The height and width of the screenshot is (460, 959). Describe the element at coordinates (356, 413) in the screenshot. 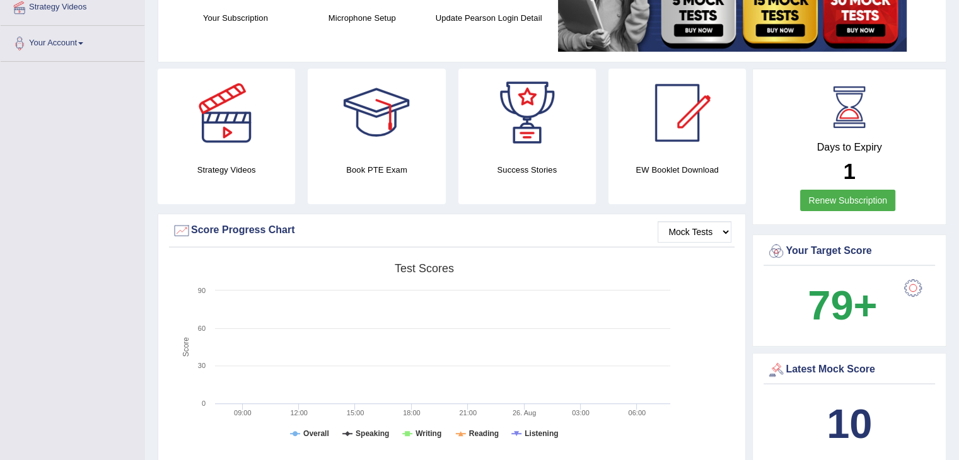

I see `text: 15:00` at that location.